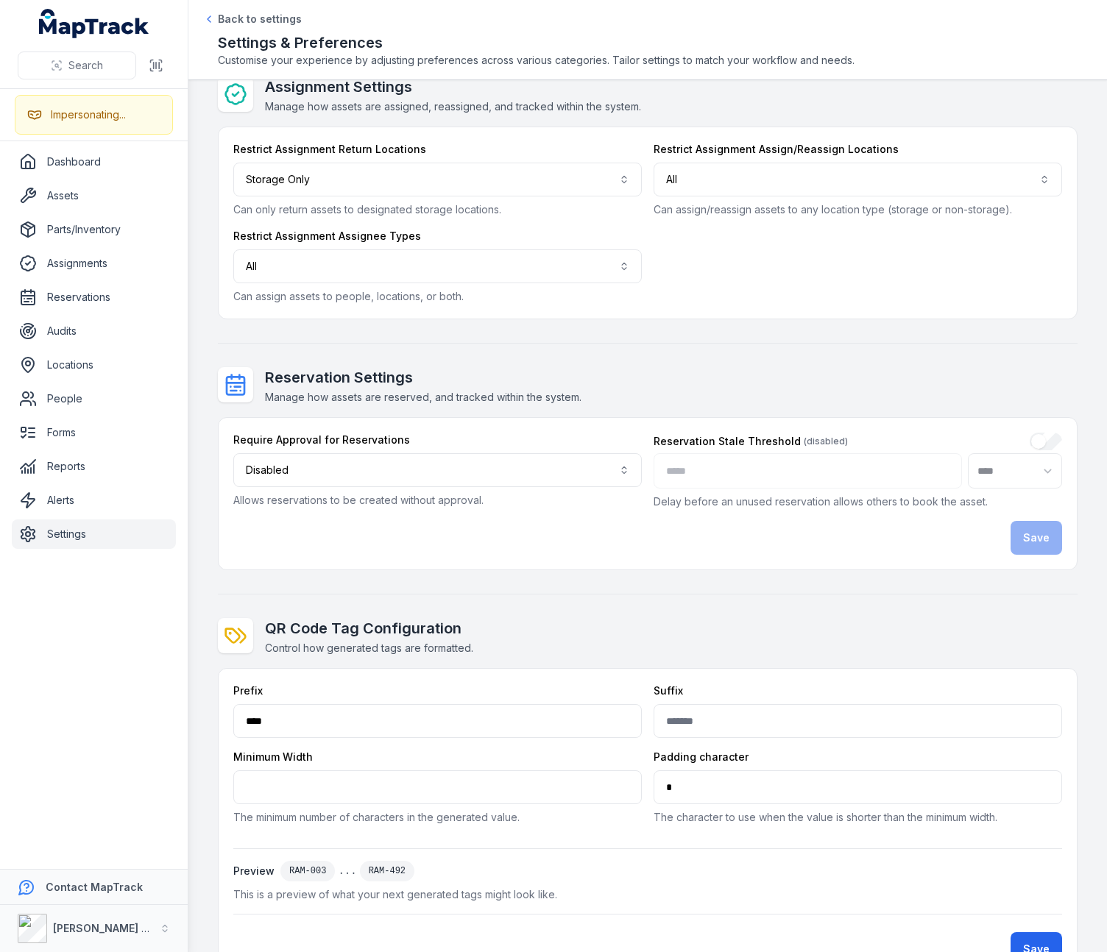 The width and height of the screenshot is (1107, 952). Describe the element at coordinates (1046, 442) in the screenshot. I see `input: :R36ejttsput9kq:-form-item-label` at that location.